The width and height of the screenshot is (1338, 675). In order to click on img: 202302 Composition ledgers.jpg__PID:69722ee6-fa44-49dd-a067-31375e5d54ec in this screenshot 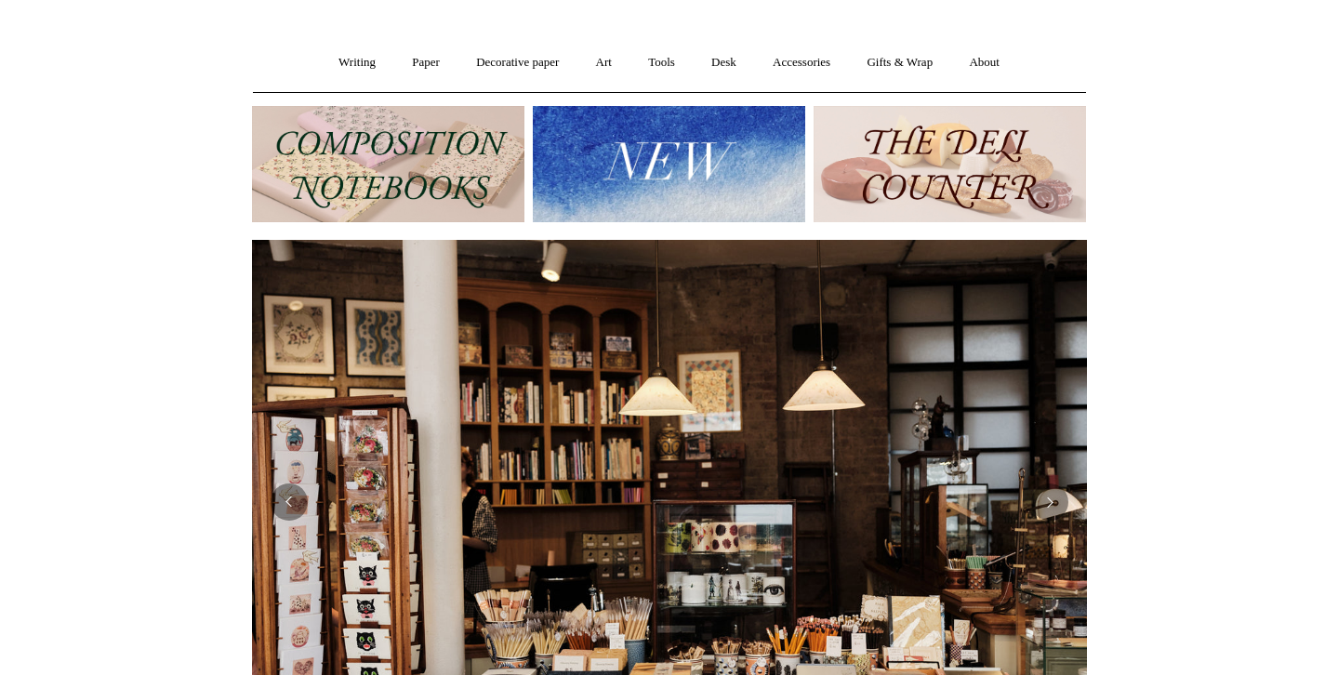, I will do `click(388, 164)`.